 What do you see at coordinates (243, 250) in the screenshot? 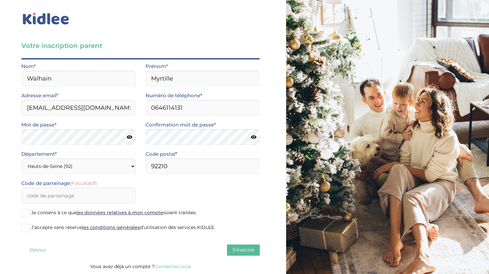
I see `span: S'inscrire` at bounding box center [243, 250].